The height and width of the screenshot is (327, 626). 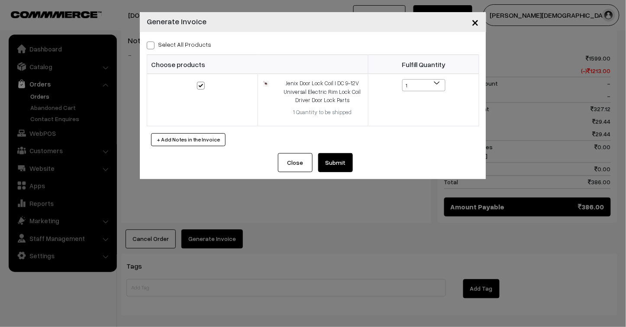 What do you see at coordinates (177, 21) in the screenshot?
I see `h4: Generate Invoice` at bounding box center [177, 21].